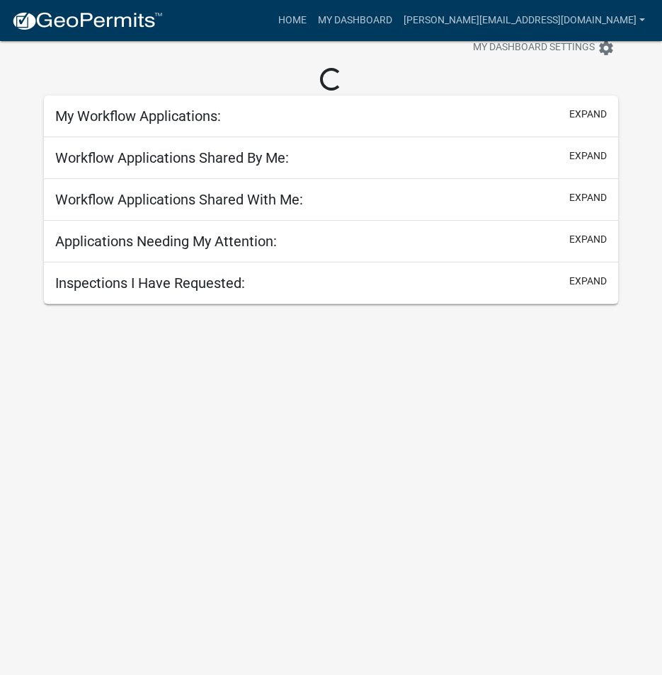  I want to click on h5: Applications Needing My Attention:, so click(166, 241).